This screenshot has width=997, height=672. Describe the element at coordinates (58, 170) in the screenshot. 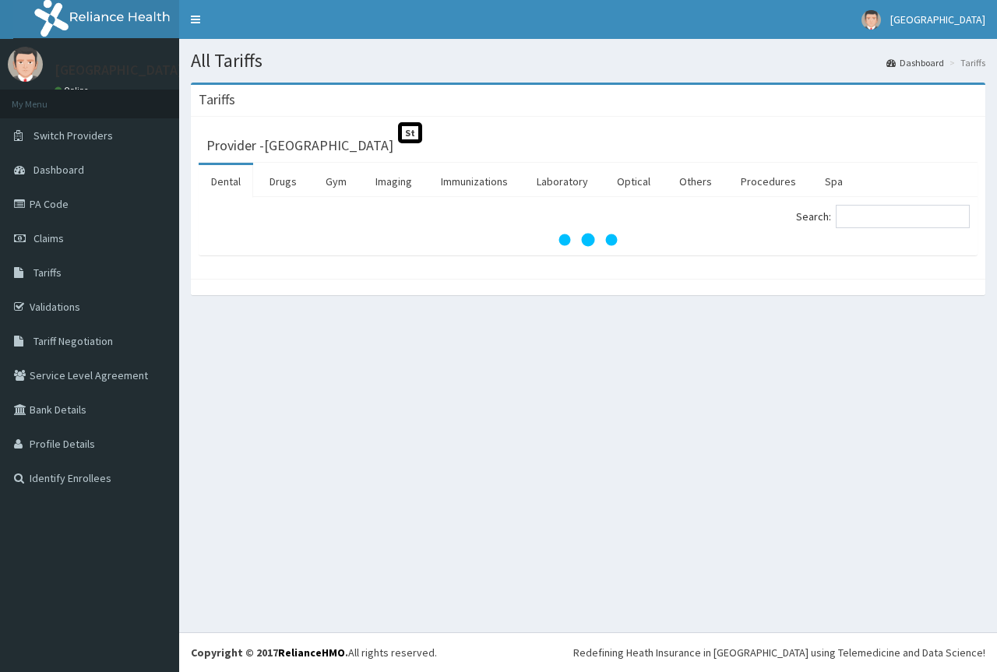

I see `span: Dashboard` at that location.